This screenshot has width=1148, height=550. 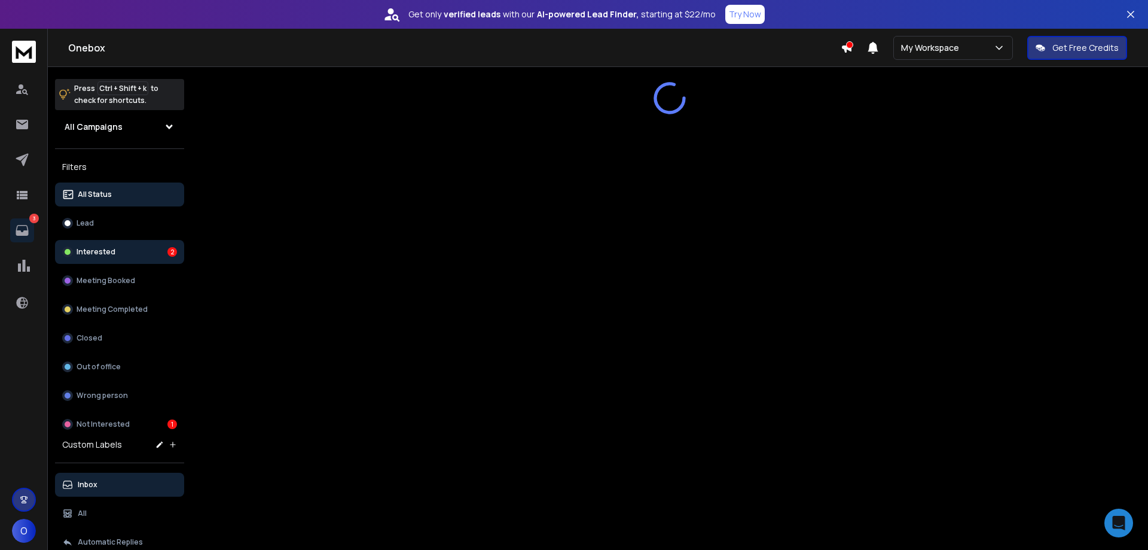 I want to click on div: Open Intercom Messenger, so click(x=1119, y=523).